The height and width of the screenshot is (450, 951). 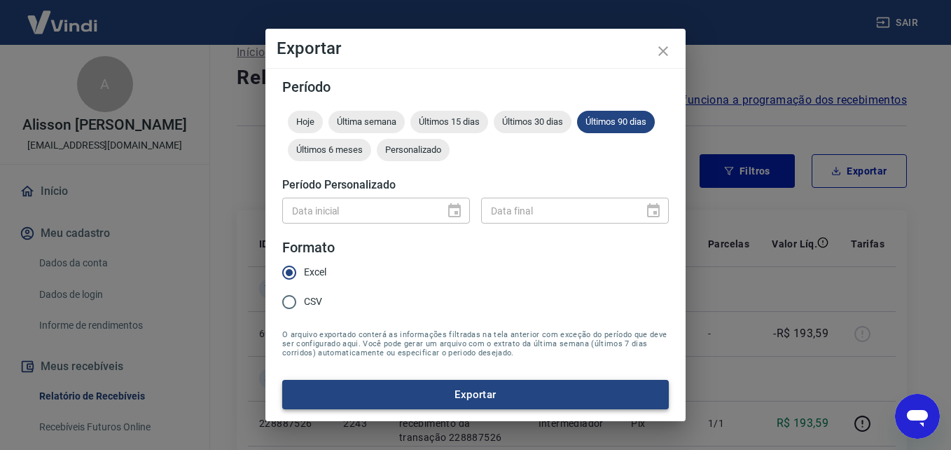 I want to click on span: Últimos 15 dias, so click(x=449, y=121).